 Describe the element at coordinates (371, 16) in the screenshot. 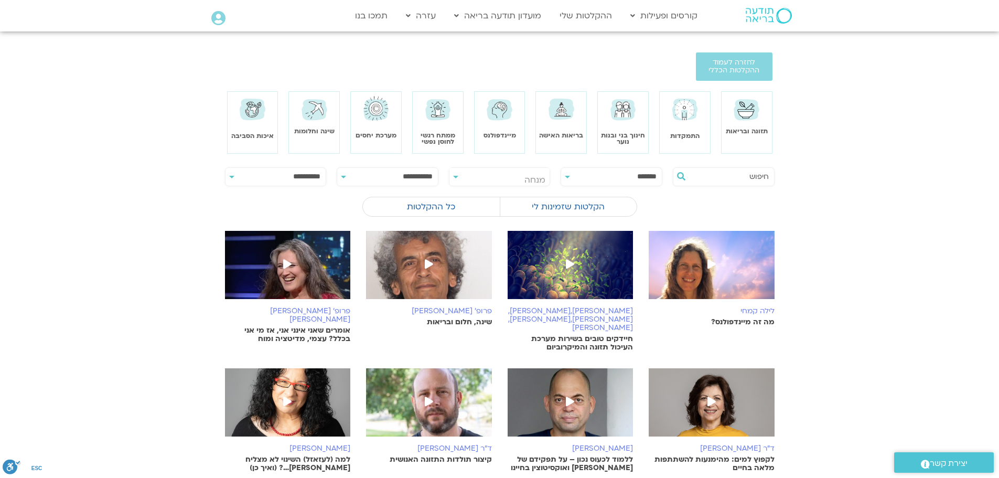

I see `a: תמכו בנו` at that location.